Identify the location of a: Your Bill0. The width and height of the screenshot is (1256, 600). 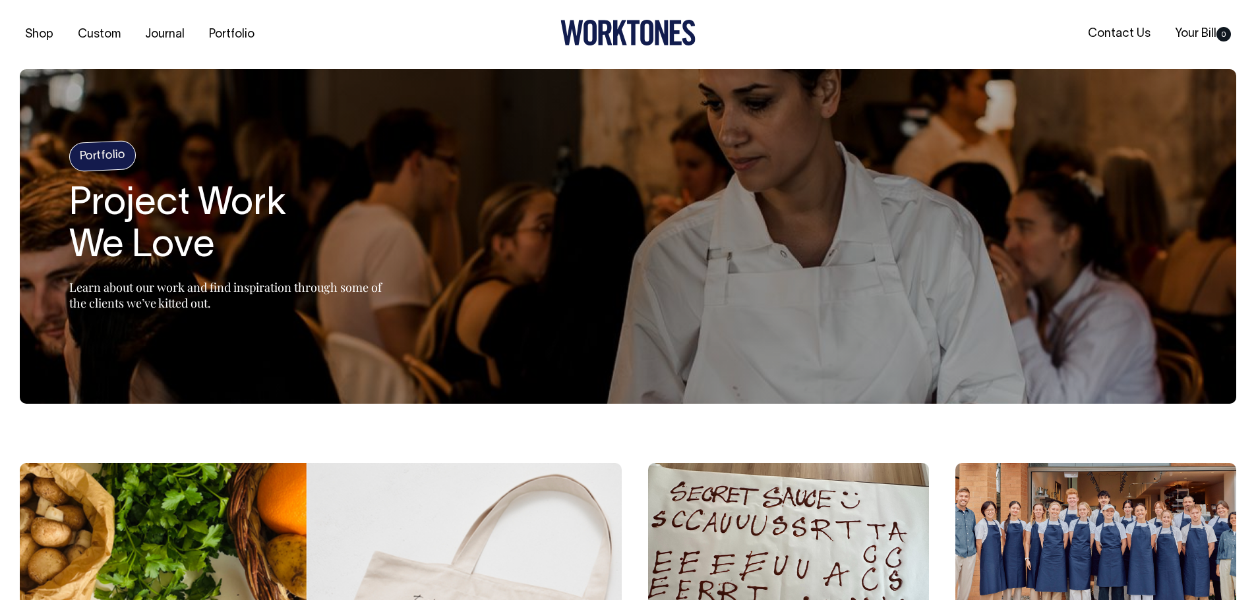
(1202, 34).